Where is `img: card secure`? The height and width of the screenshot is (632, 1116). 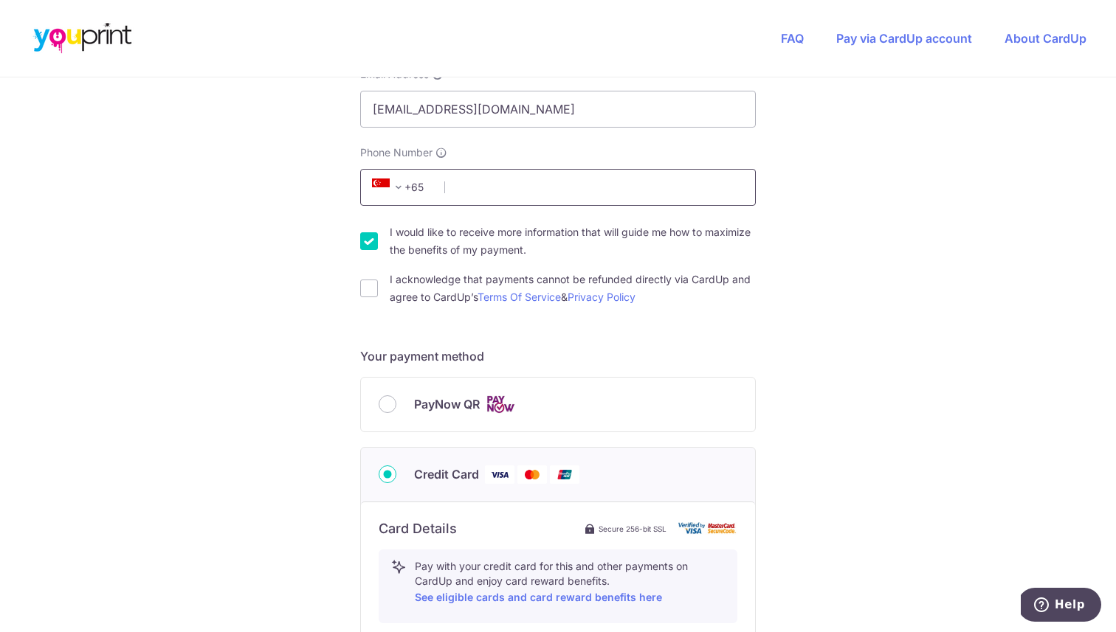
img: card secure is located at coordinates (708, 528).